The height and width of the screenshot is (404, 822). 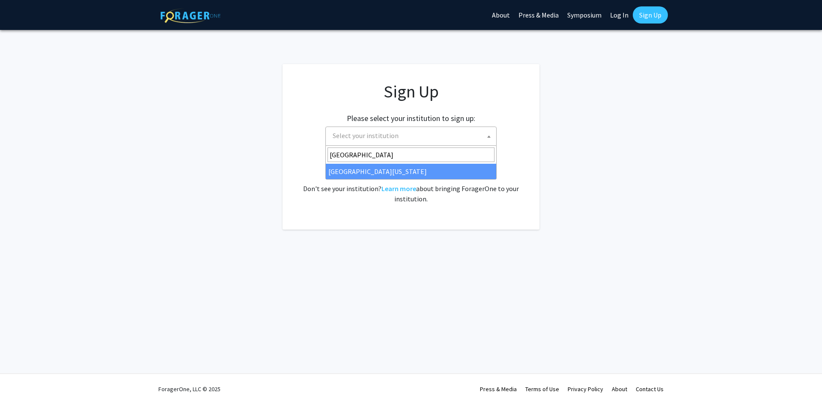 What do you see at coordinates (649, 389) in the screenshot?
I see `a: Contact Us` at bounding box center [649, 389].